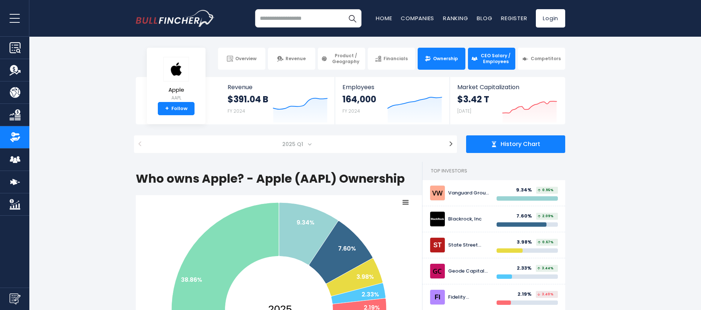  I want to click on a: Home, so click(384, 18).